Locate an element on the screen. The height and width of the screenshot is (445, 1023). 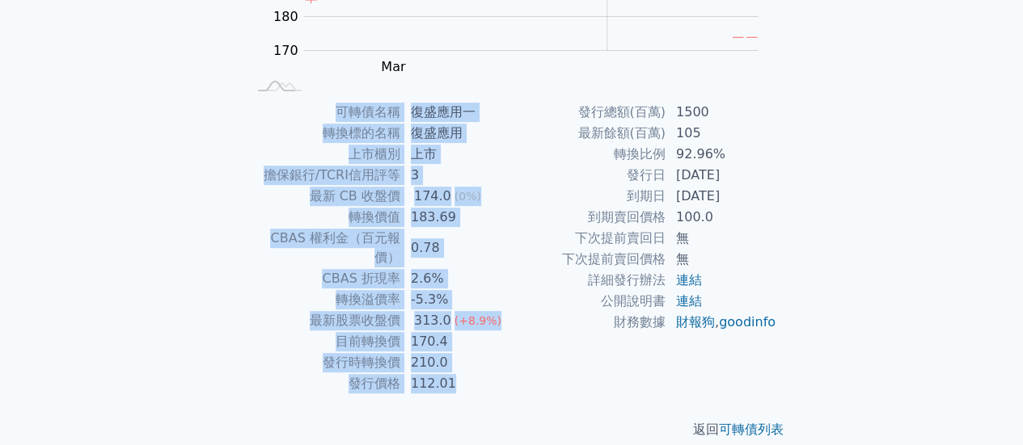
td: CBAS 權利金（百元報價） is located at coordinates (323, 248).